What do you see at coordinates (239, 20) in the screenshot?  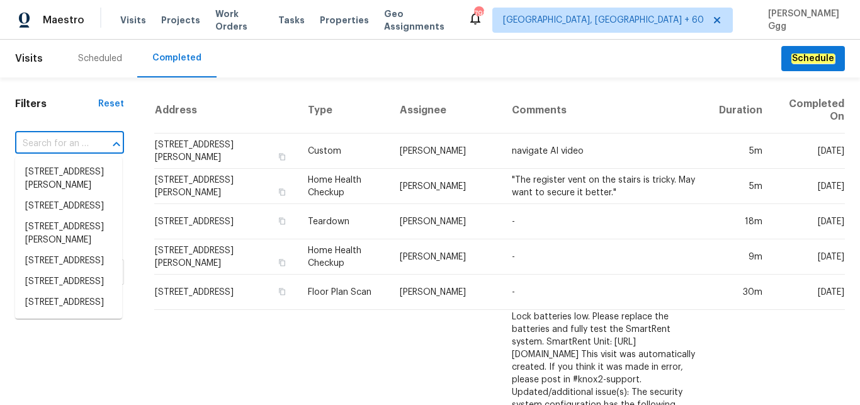 I see `span: Work Orders` at bounding box center [239, 20].